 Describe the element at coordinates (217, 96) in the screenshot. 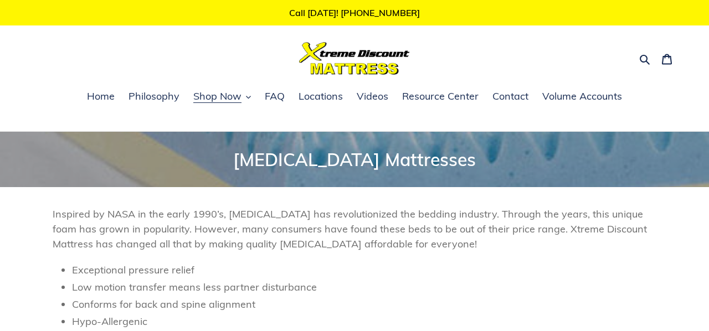

I see `span: Shop Now` at that location.